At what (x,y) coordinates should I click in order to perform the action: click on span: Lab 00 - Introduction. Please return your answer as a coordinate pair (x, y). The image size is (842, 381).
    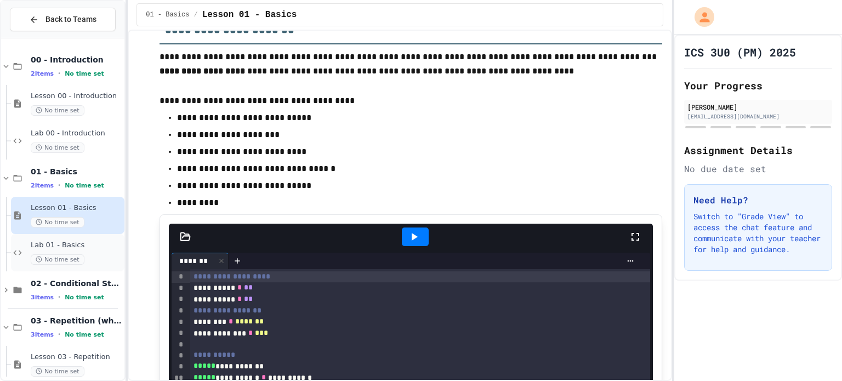
    Looking at the image, I should click on (76, 133).